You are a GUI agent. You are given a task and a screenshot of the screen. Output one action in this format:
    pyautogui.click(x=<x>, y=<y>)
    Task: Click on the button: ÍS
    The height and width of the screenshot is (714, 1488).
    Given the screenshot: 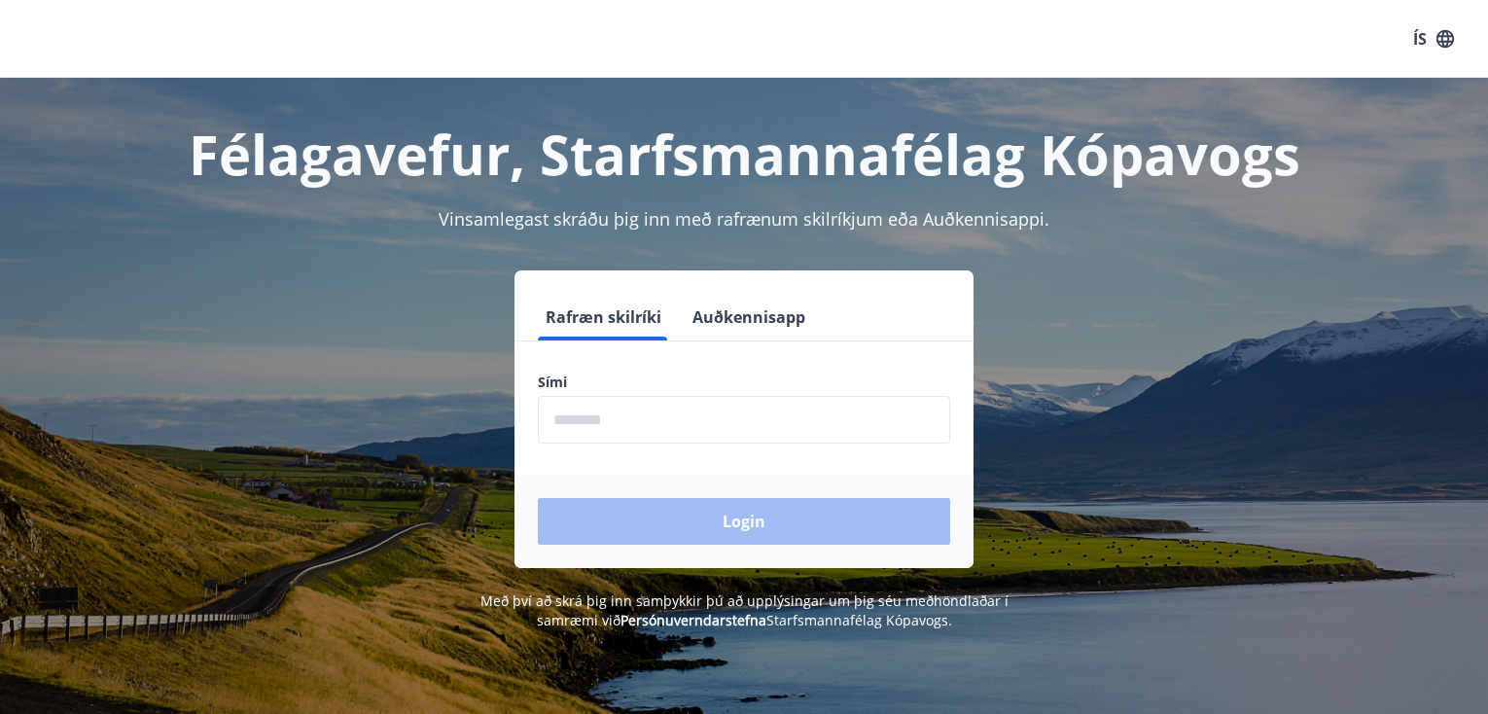 What is the action you would take?
    pyautogui.click(x=1433, y=39)
    